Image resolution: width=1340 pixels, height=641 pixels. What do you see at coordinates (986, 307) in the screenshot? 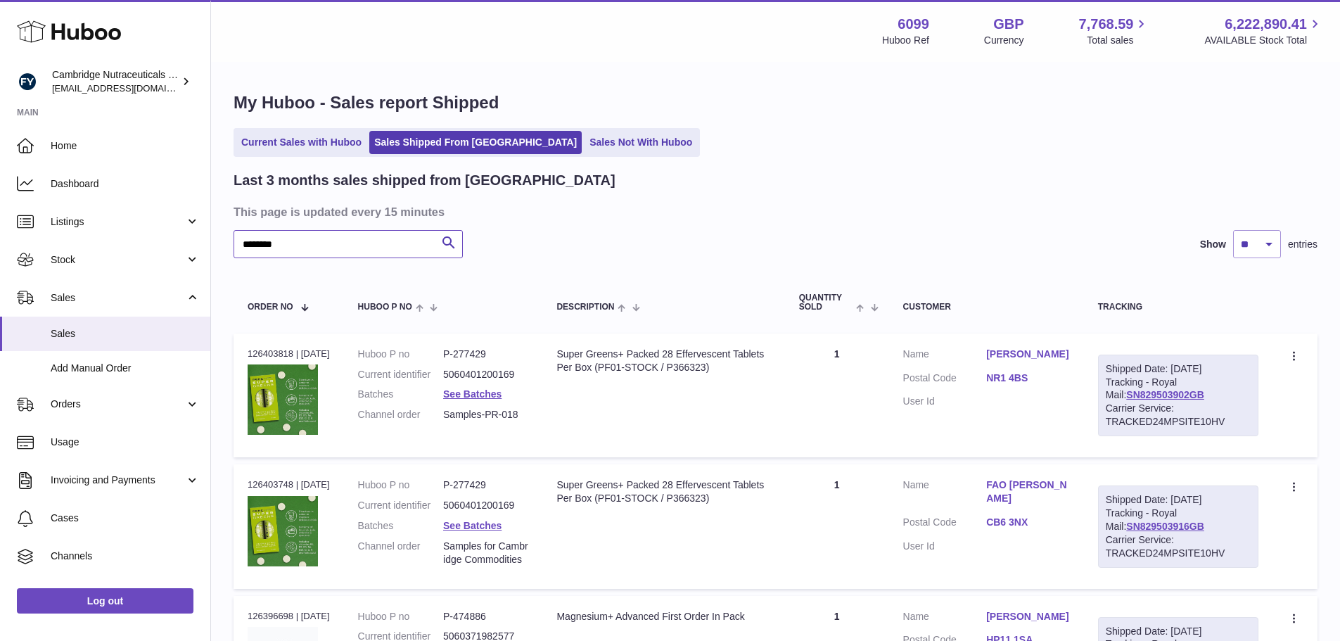
I see `div: Customer` at bounding box center [986, 307].